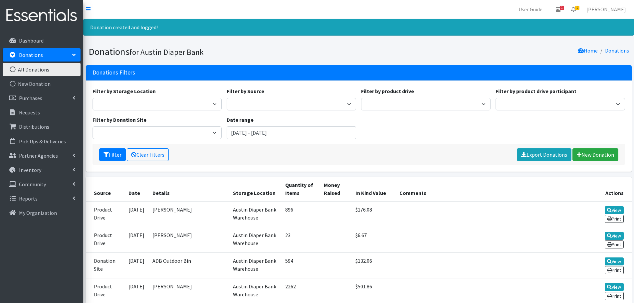 The height and width of the screenshot is (303, 634). Describe the element at coordinates (42, 41) in the screenshot. I see `a: Dashboard` at that location.